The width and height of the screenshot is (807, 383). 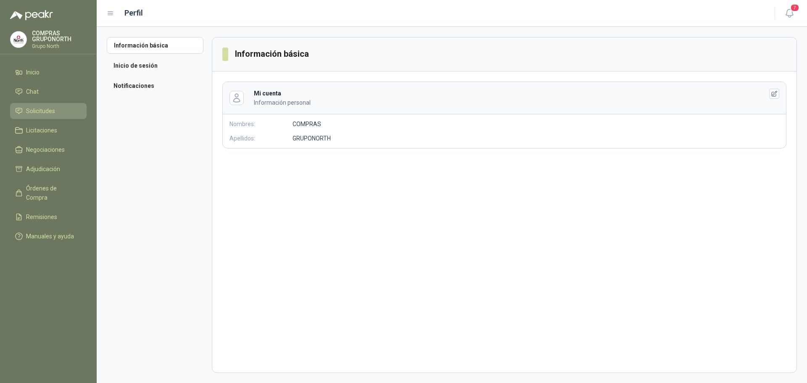 What do you see at coordinates (48, 92) in the screenshot?
I see `a: Chat` at bounding box center [48, 92].